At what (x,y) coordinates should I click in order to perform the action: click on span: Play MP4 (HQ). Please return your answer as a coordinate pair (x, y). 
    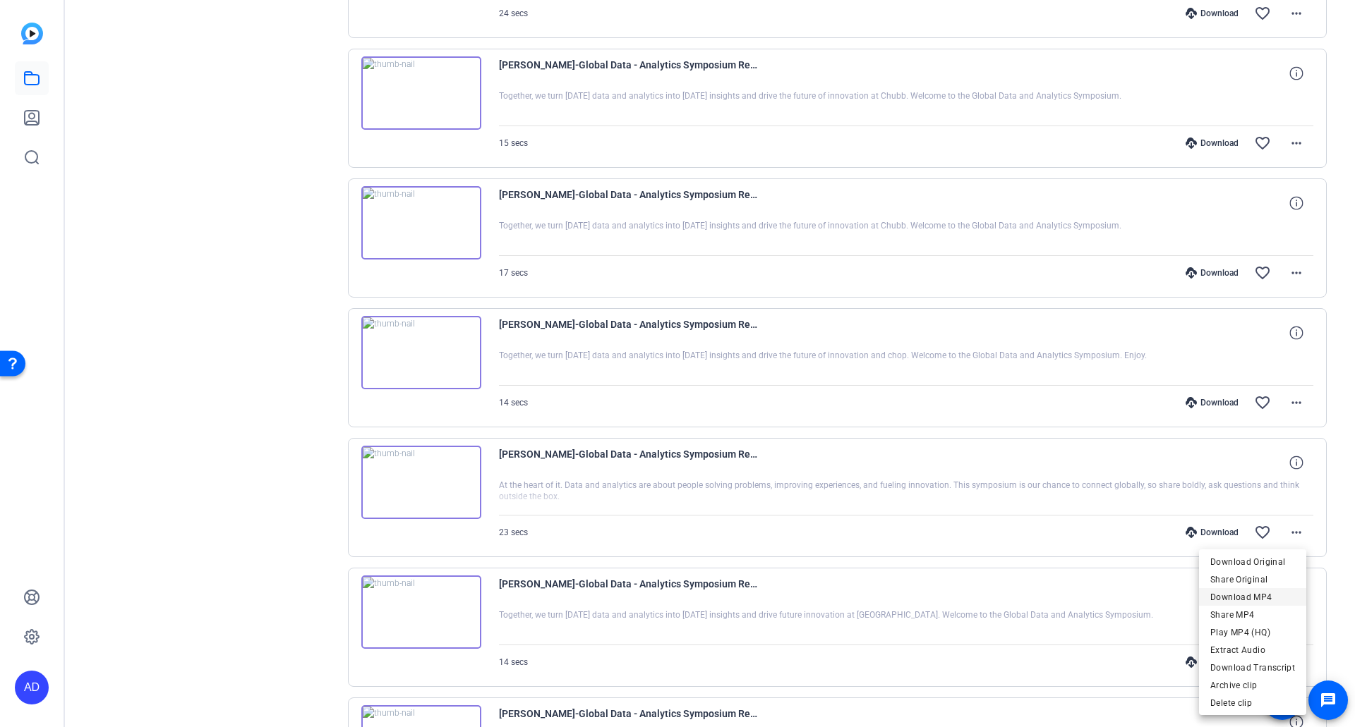
    Looking at the image, I should click on (1252, 633).